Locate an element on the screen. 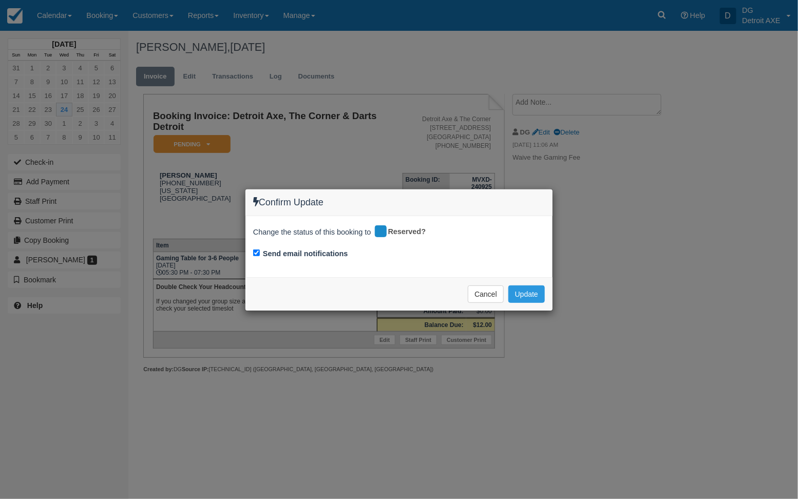 Image resolution: width=798 pixels, height=499 pixels. h4: Confirm Update is located at coordinates (399, 202).